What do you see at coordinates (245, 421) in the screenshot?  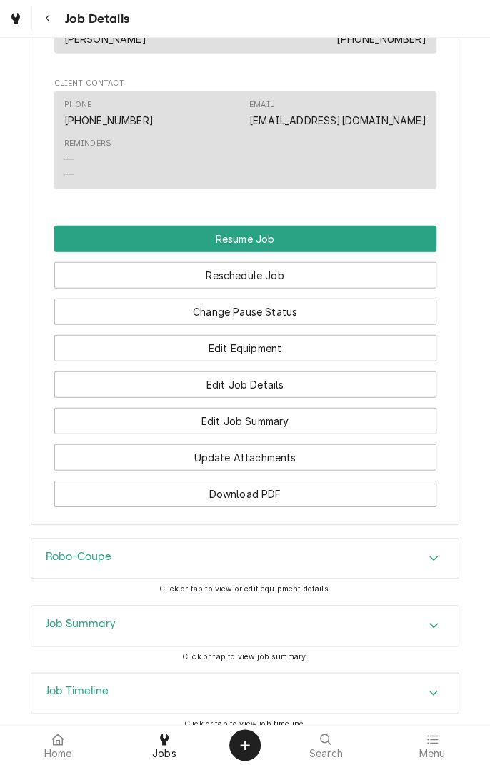 I see `button: Edit Job Summary` at bounding box center [245, 421].